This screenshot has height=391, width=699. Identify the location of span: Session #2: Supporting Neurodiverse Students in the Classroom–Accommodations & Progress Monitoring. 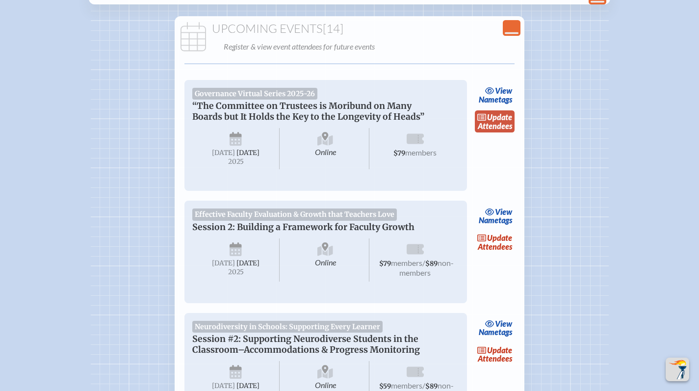
(306, 344).